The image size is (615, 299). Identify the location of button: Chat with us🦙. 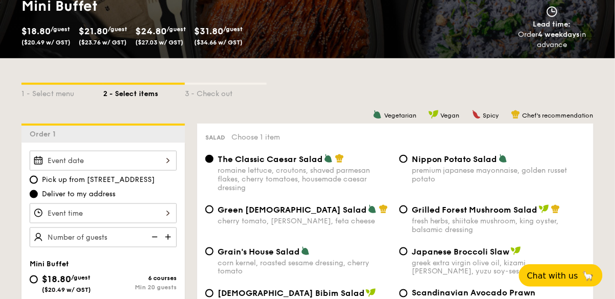
(560, 275).